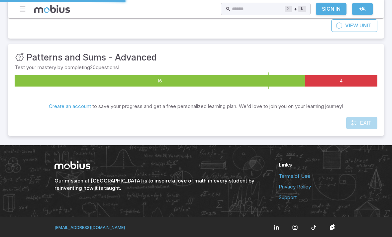 The width and height of the screenshot is (392, 237). I want to click on span: Unit, so click(365, 26).